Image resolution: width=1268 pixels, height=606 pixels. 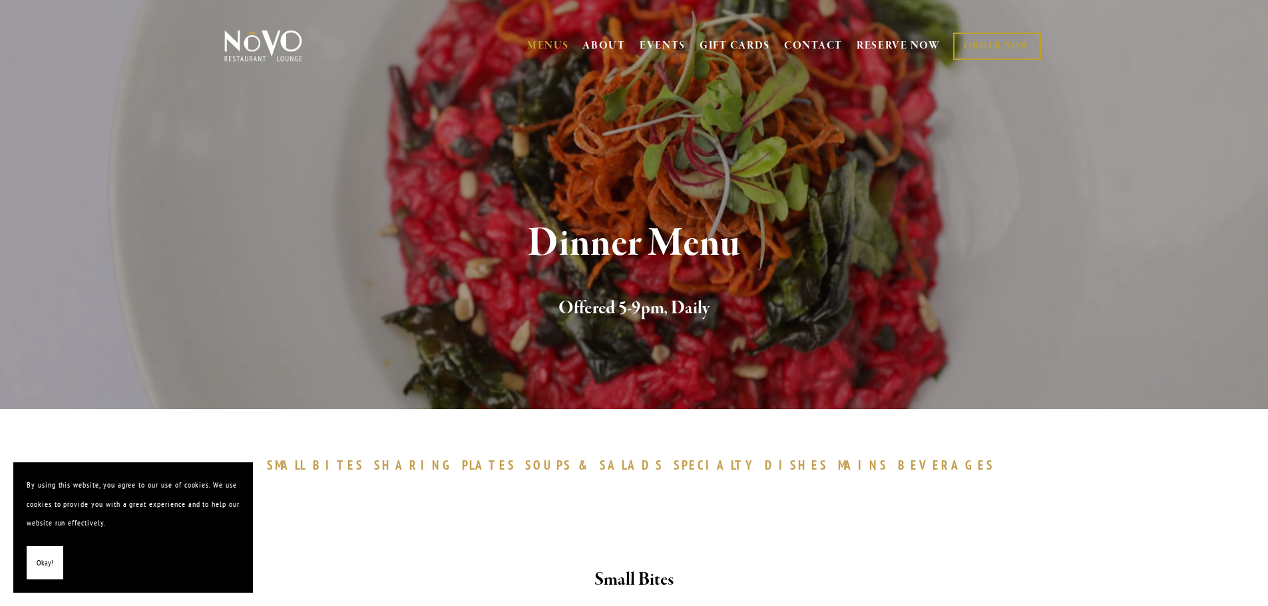 I want to click on span: SMALL, so click(x=287, y=465).